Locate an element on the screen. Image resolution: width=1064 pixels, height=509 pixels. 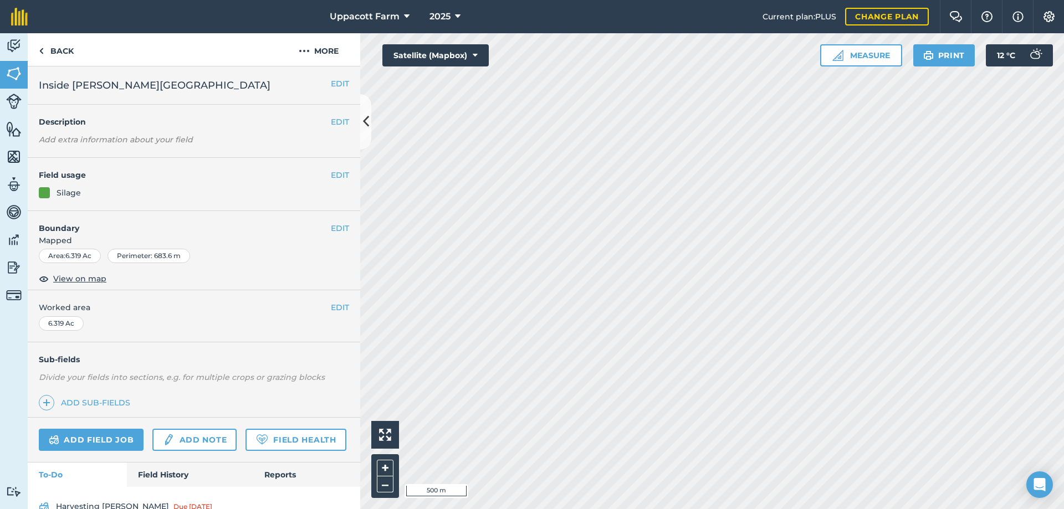
img: fieldmargin Logo is located at coordinates (19, 17).